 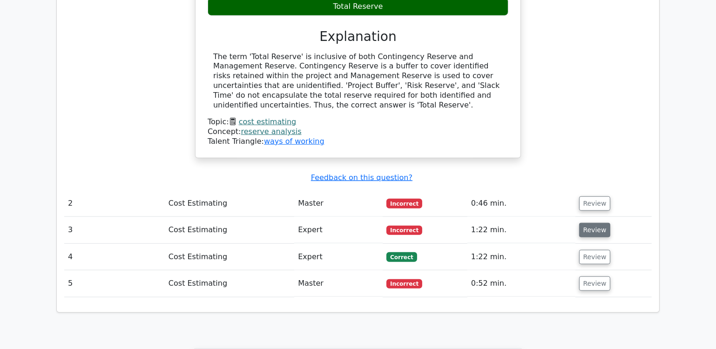 What do you see at coordinates (115, 203) in the screenshot?
I see `td: 2` at bounding box center [115, 203].